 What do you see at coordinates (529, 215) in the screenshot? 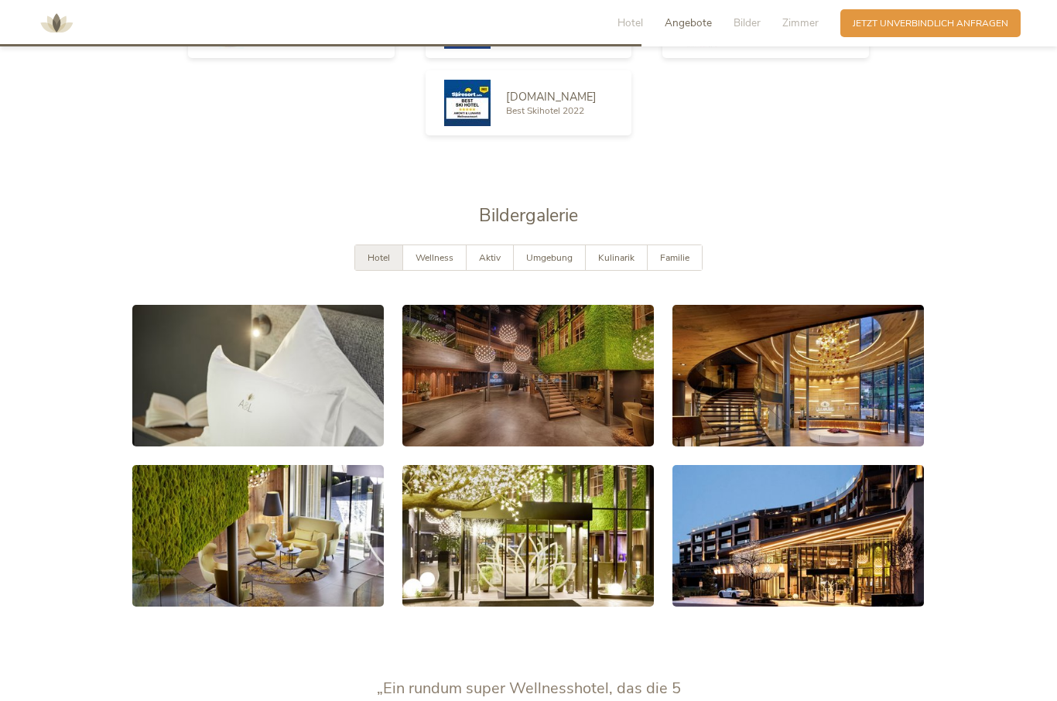
I see `span: Bildergalerie` at bounding box center [529, 215].